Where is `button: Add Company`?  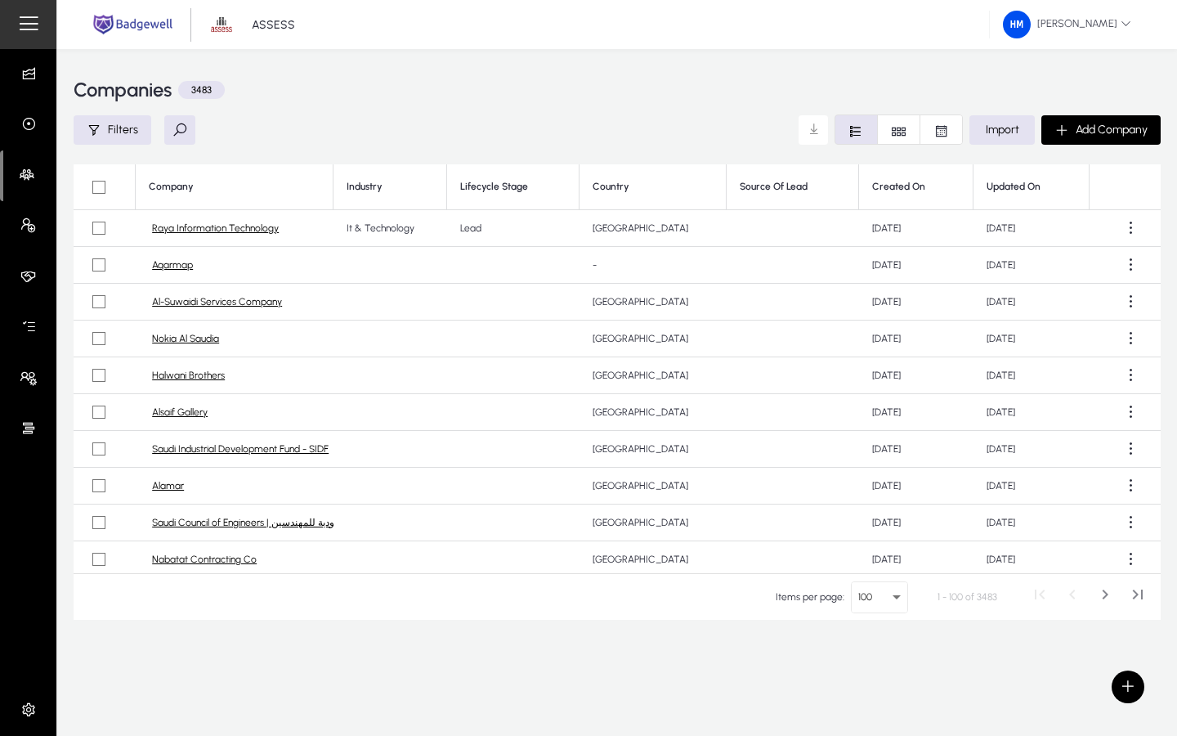
button: Add Company is located at coordinates (1101, 130).